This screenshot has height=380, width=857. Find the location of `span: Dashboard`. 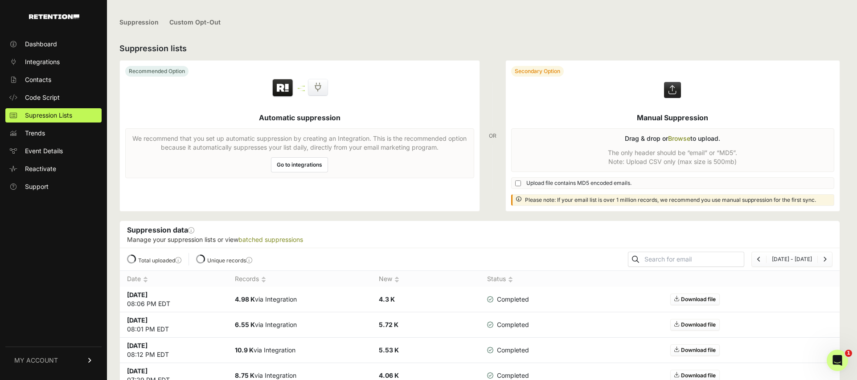

span: Dashboard is located at coordinates (41, 44).